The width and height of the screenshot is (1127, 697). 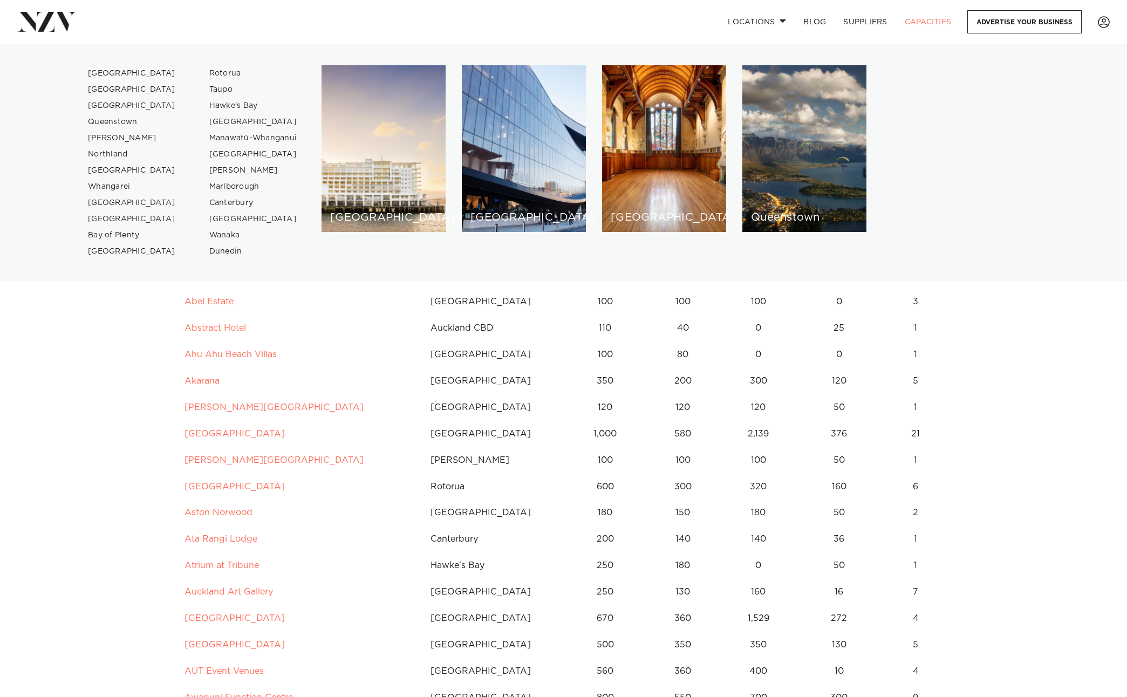 What do you see at coordinates (839, 592) in the screenshot?
I see `td: 16` at bounding box center [839, 592].